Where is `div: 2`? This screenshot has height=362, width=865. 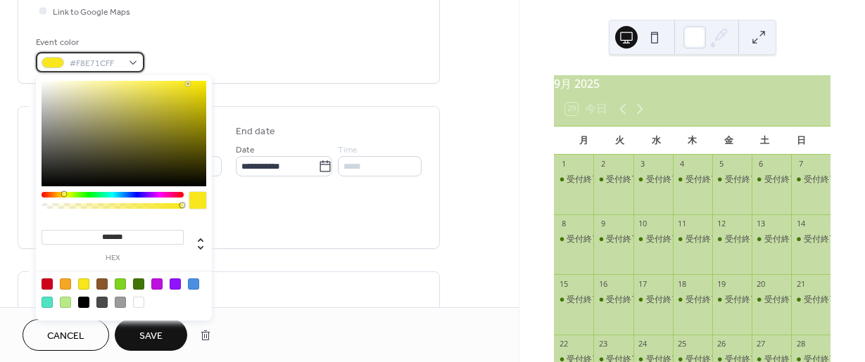 div: 2 is located at coordinates (602, 164).